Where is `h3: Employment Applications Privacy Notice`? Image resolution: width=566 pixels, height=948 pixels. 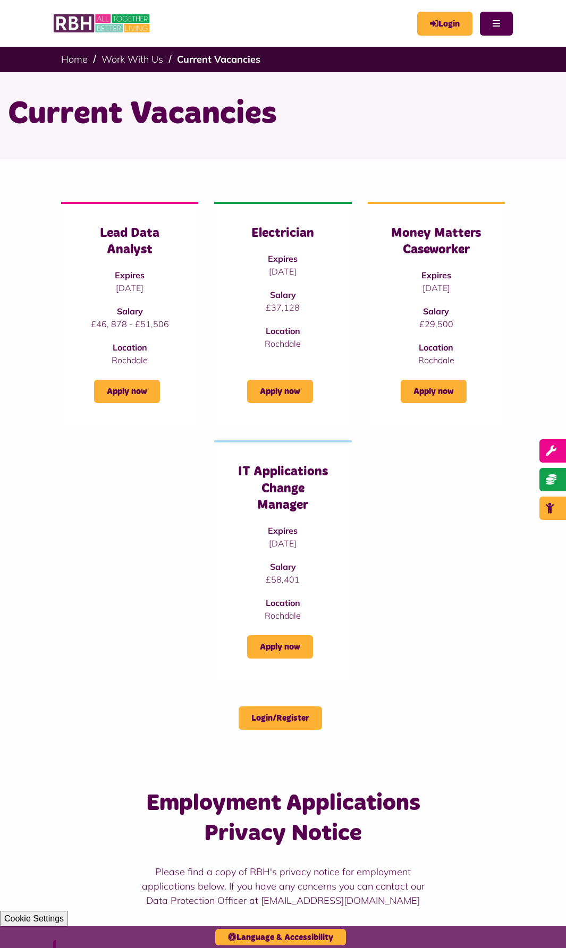 h3: Employment Applications Privacy Notice is located at coordinates (283, 818).